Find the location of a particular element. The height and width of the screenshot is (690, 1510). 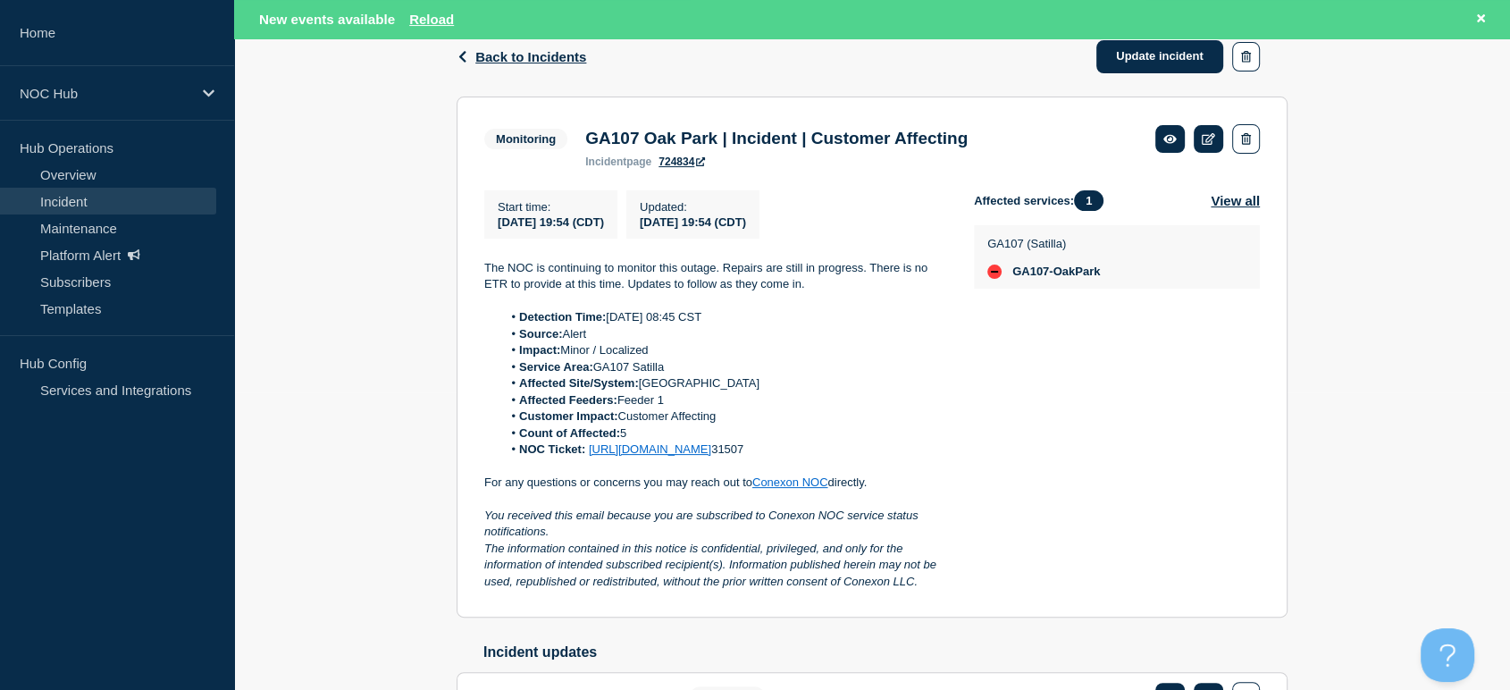

span: New events available is located at coordinates (327, 19).